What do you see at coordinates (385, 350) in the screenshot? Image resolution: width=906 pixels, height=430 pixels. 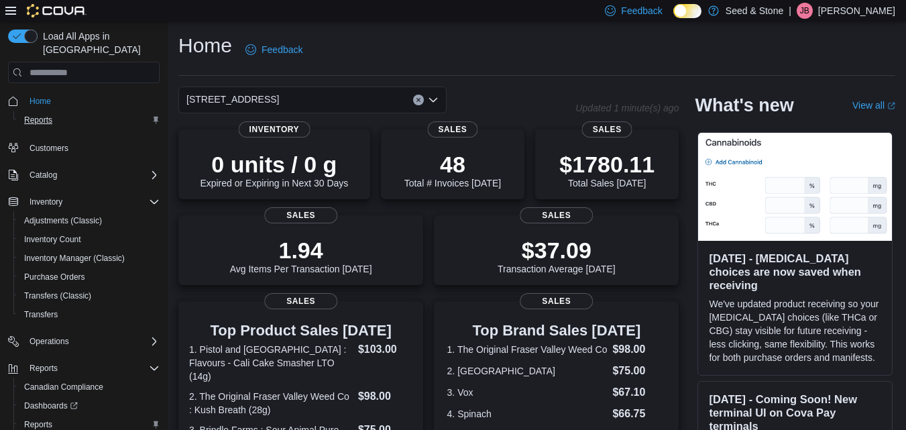 I see `dd: $103.00` at bounding box center [385, 350].